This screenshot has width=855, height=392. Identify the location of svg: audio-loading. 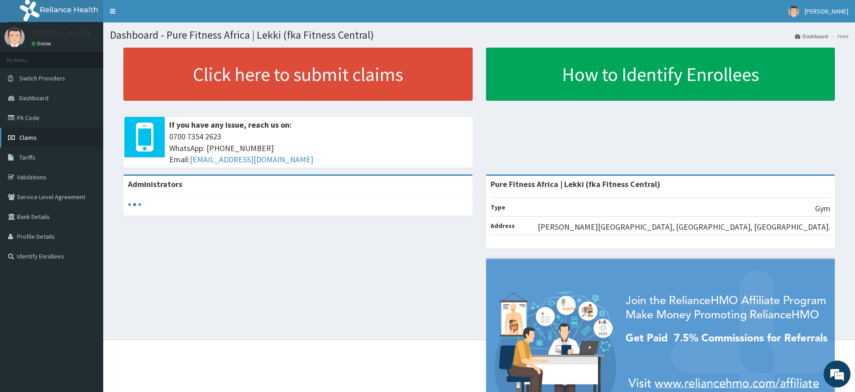
(135, 204).